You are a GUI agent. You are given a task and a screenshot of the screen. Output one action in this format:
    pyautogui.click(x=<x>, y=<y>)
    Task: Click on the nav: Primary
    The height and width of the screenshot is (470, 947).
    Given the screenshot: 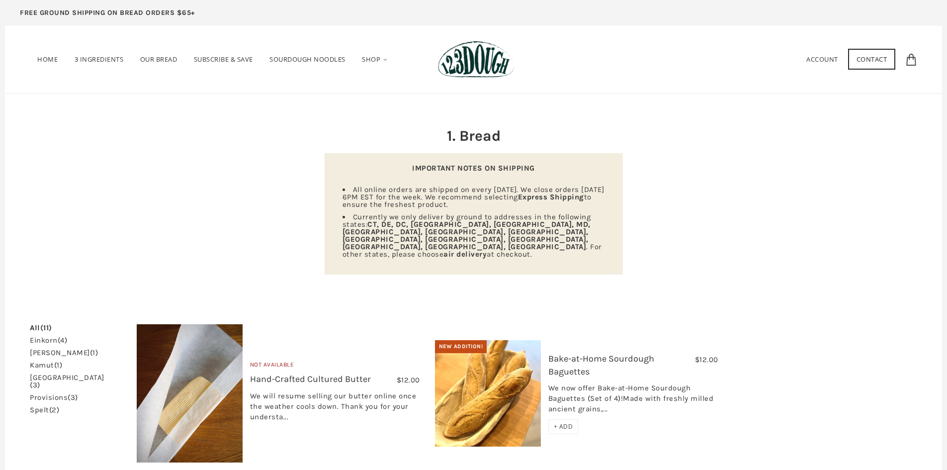 What is the action you would take?
    pyautogui.click(x=213, y=60)
    